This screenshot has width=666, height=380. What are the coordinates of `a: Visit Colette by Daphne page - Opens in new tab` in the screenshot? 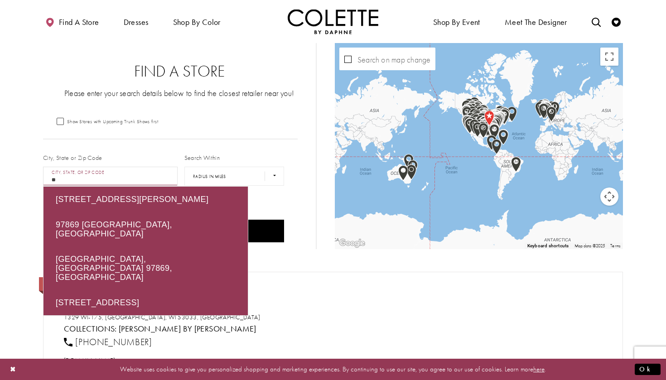 It's located at (188, 328).